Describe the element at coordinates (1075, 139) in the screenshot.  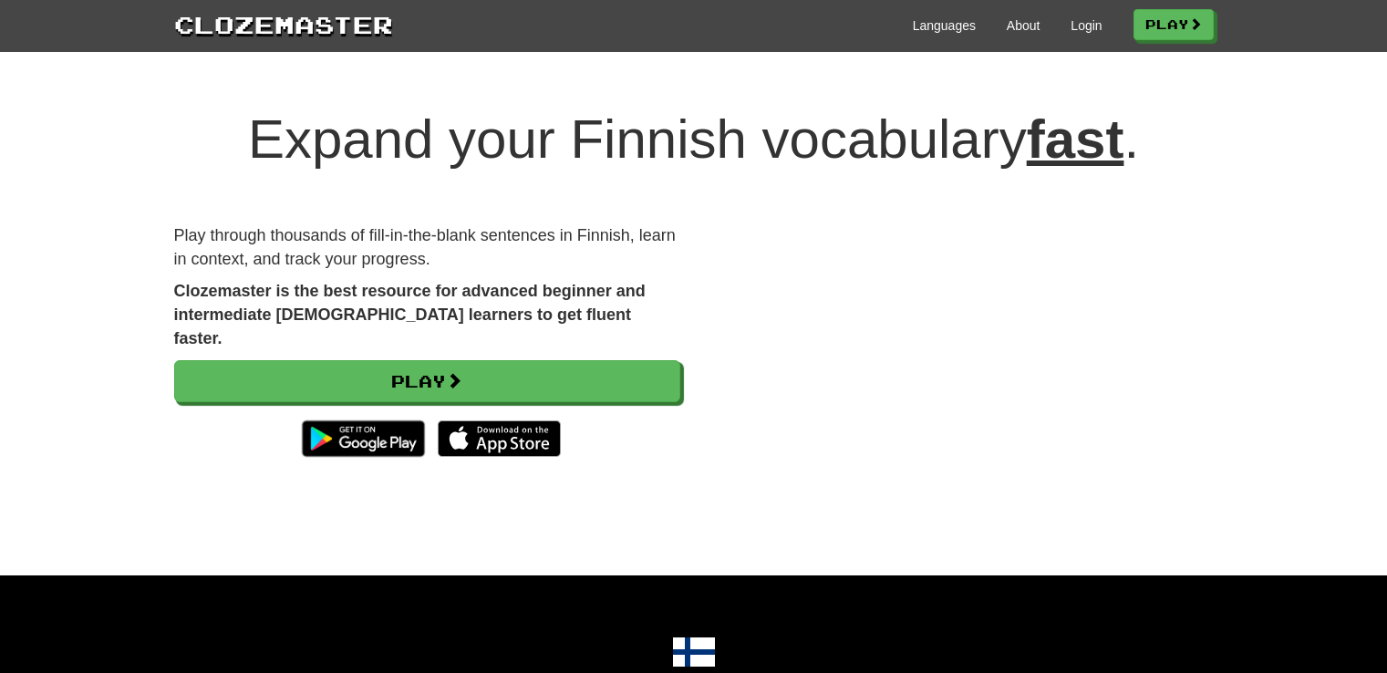
I see `u: fast` at that location.